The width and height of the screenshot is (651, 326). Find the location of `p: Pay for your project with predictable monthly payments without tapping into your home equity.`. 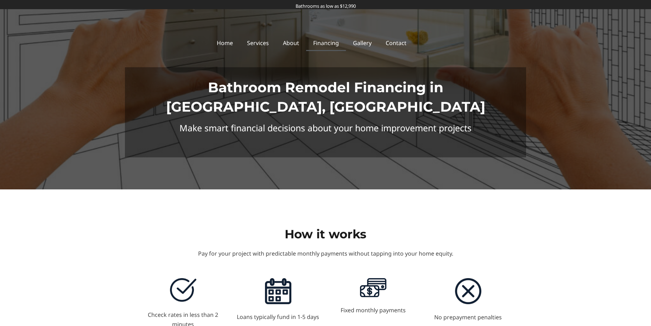

p: Pay for your project with predictable monthly payments without tapping into your home equity. is located at coordinates (325, 253).